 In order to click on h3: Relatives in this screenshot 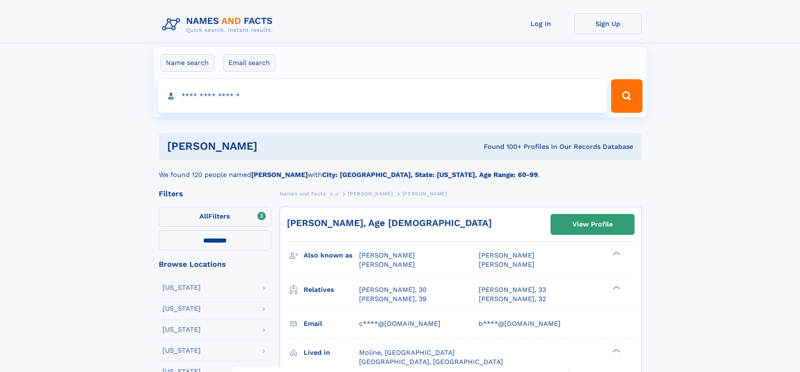, I will do `click(331, 290)`.